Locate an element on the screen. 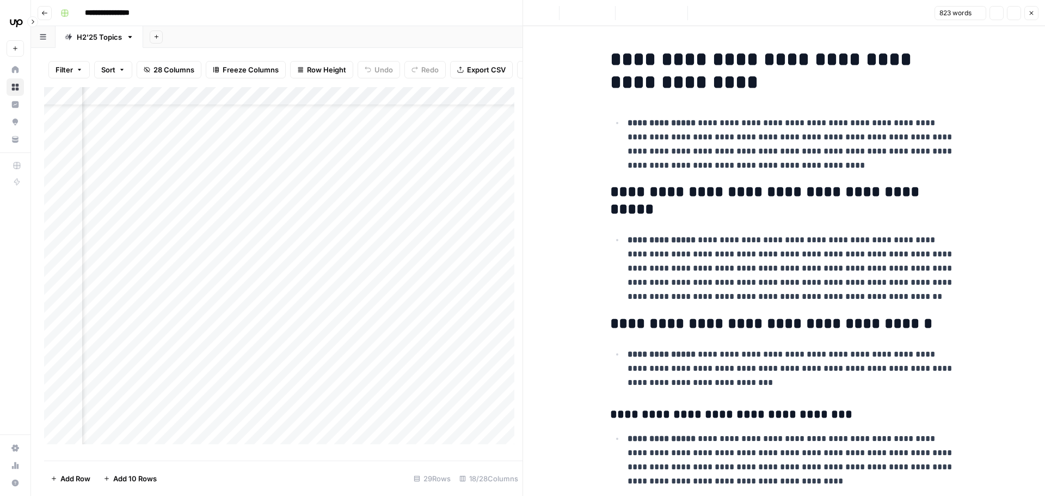  div: 18/28 Columns is located at coordinates (489, 478).